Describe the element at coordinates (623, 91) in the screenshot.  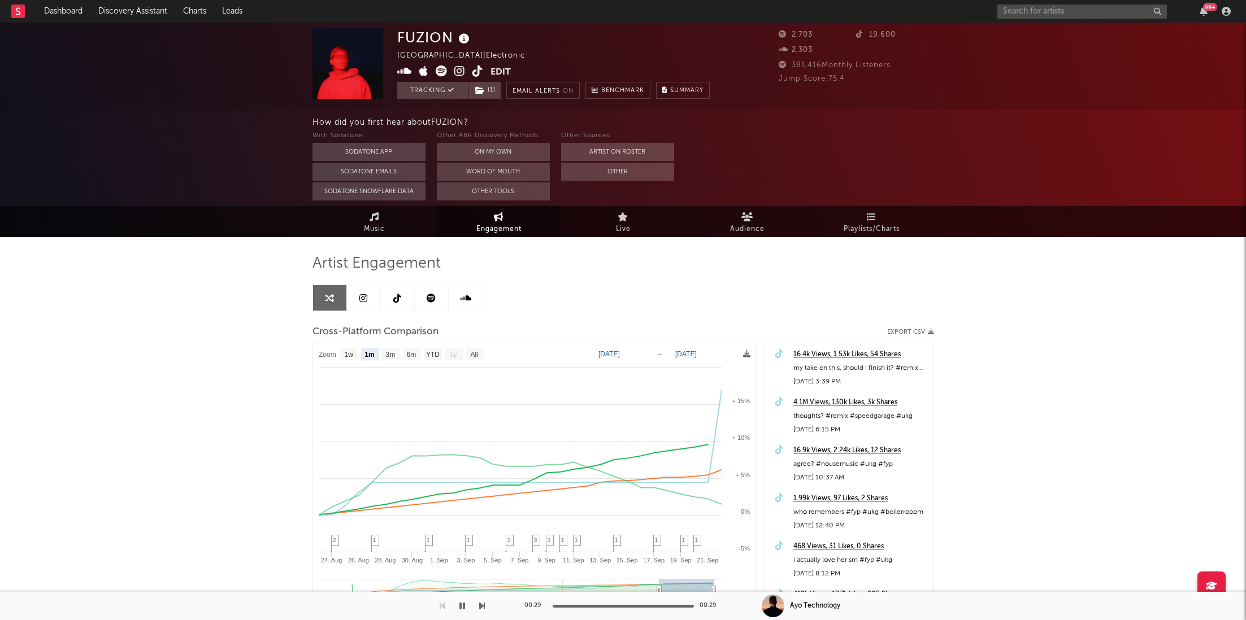
I see `span: Benchmark` at that location.